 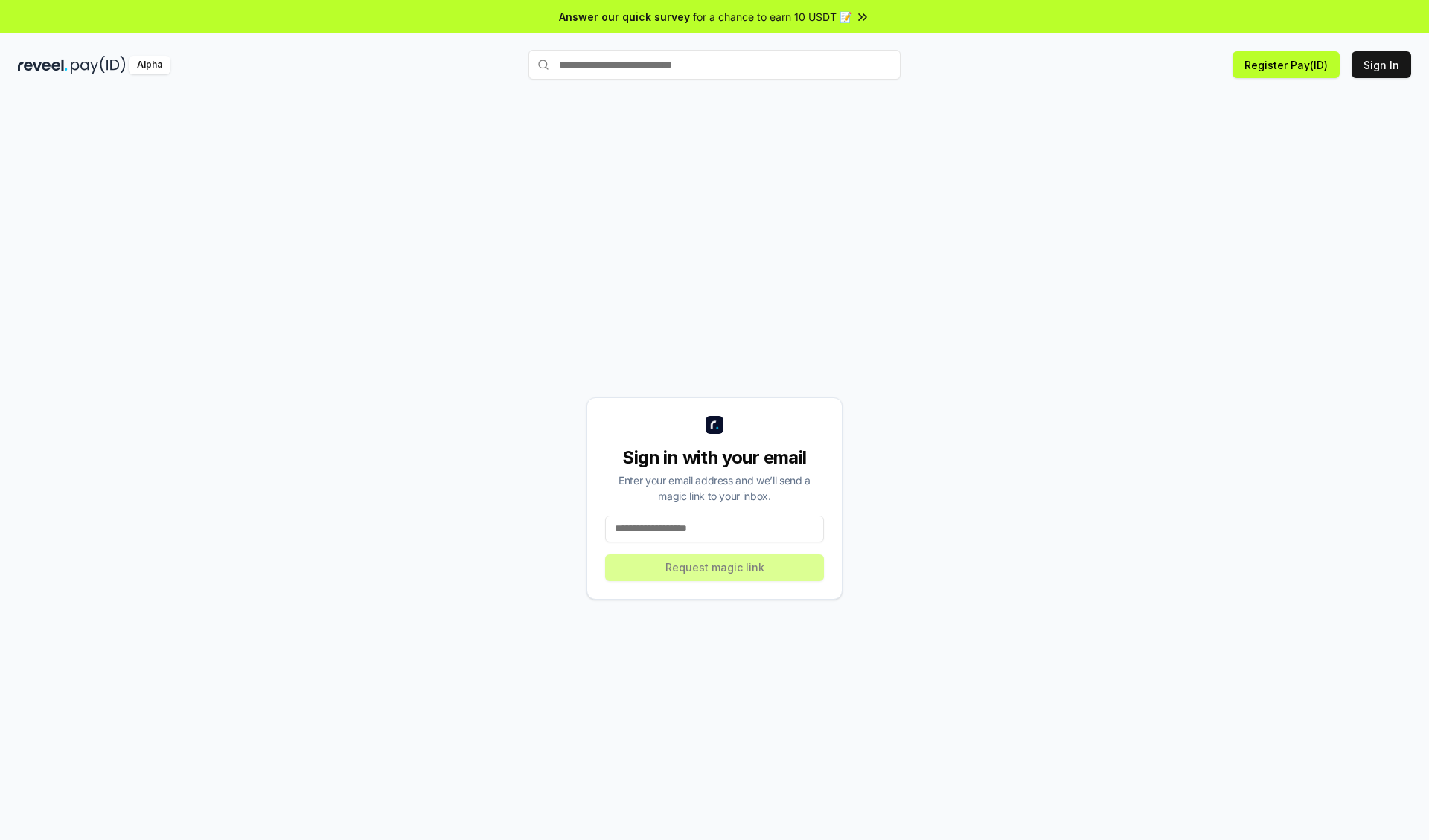 I want to click on img: logo_small, so click(x=714, y=425).